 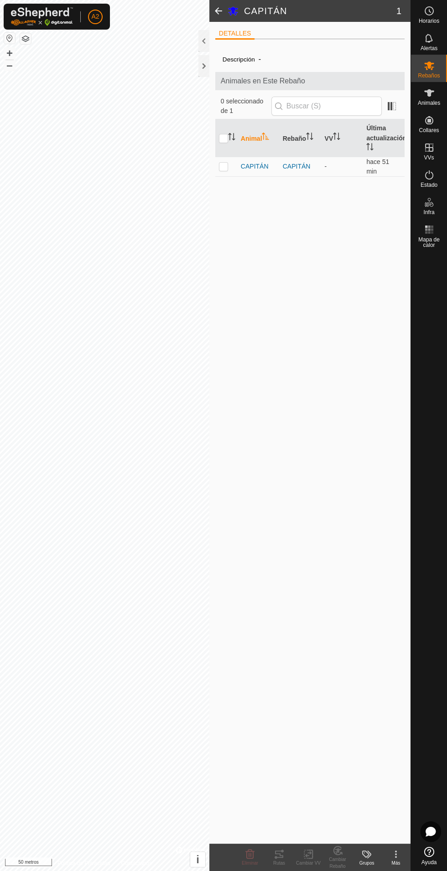 What do you see at coordinates (238, 59) in the screenshot?
I see `font: Descripción` at bounding box center [238, 59].